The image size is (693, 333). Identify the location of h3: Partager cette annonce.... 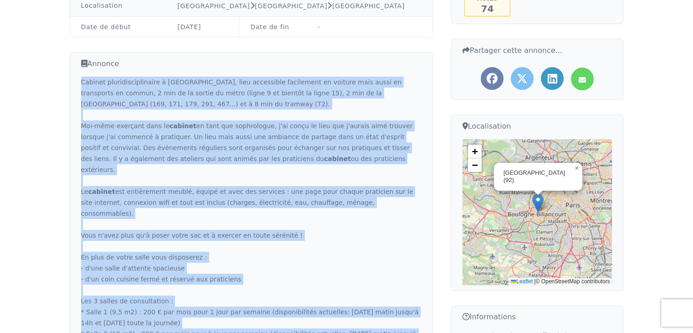
(538, 50).